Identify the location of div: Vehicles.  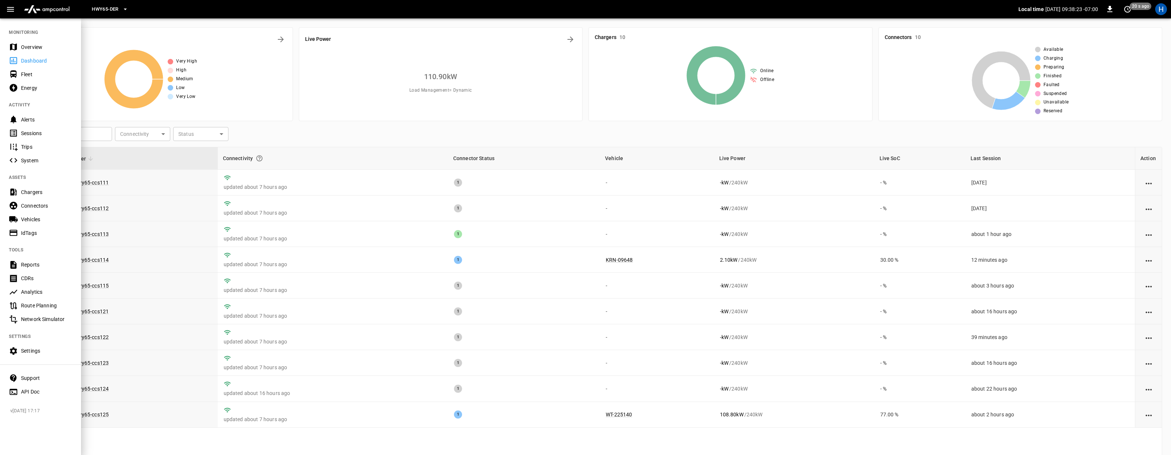
(46, 220).